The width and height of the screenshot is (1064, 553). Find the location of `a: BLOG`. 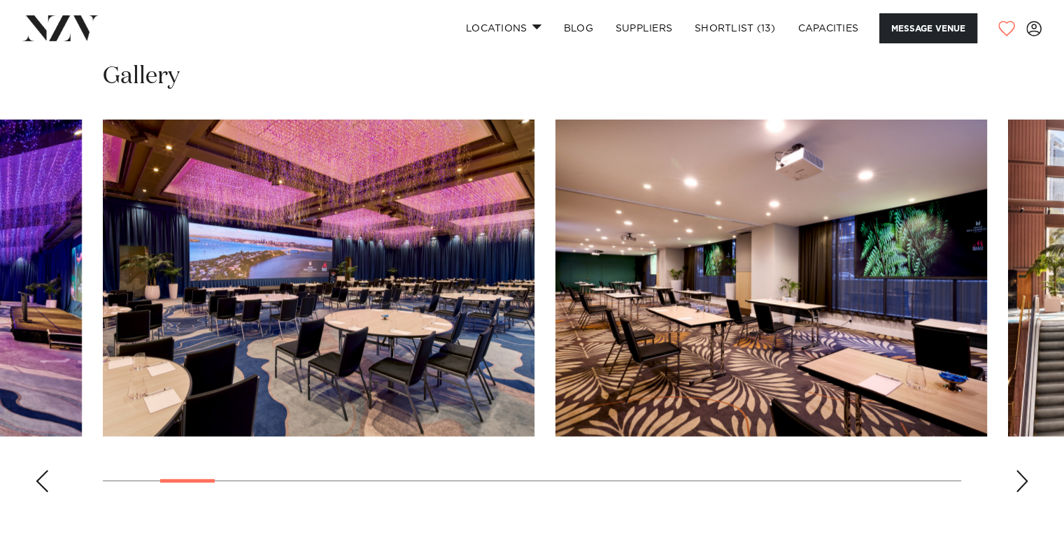

a: BLOG is located at coordinates (578, 28).